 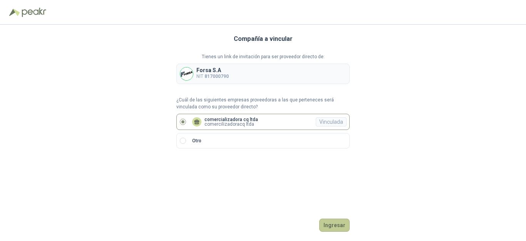 What do you see at coordinates (213, 76) in the screenshot?
I see `p: NIT` at bounding box center [213, 76].